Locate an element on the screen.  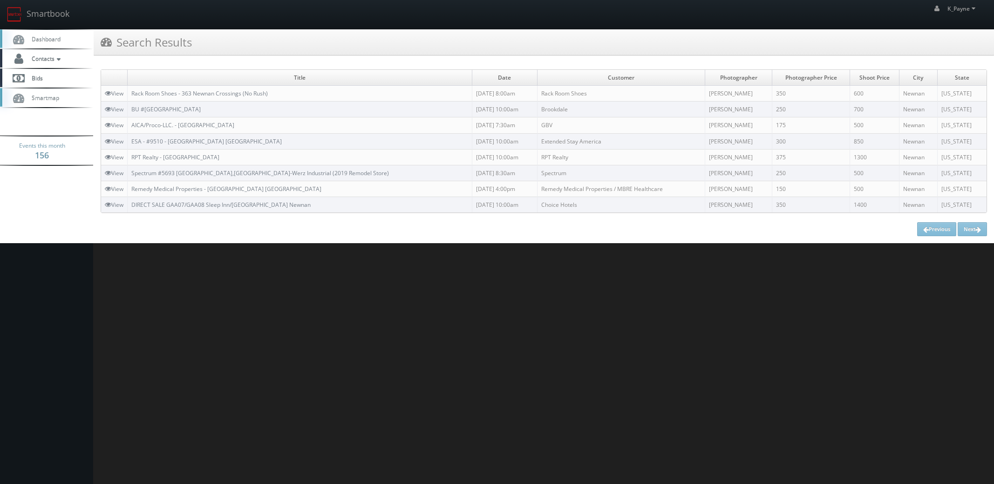
td: 700 is located at coordinates (874, 109).